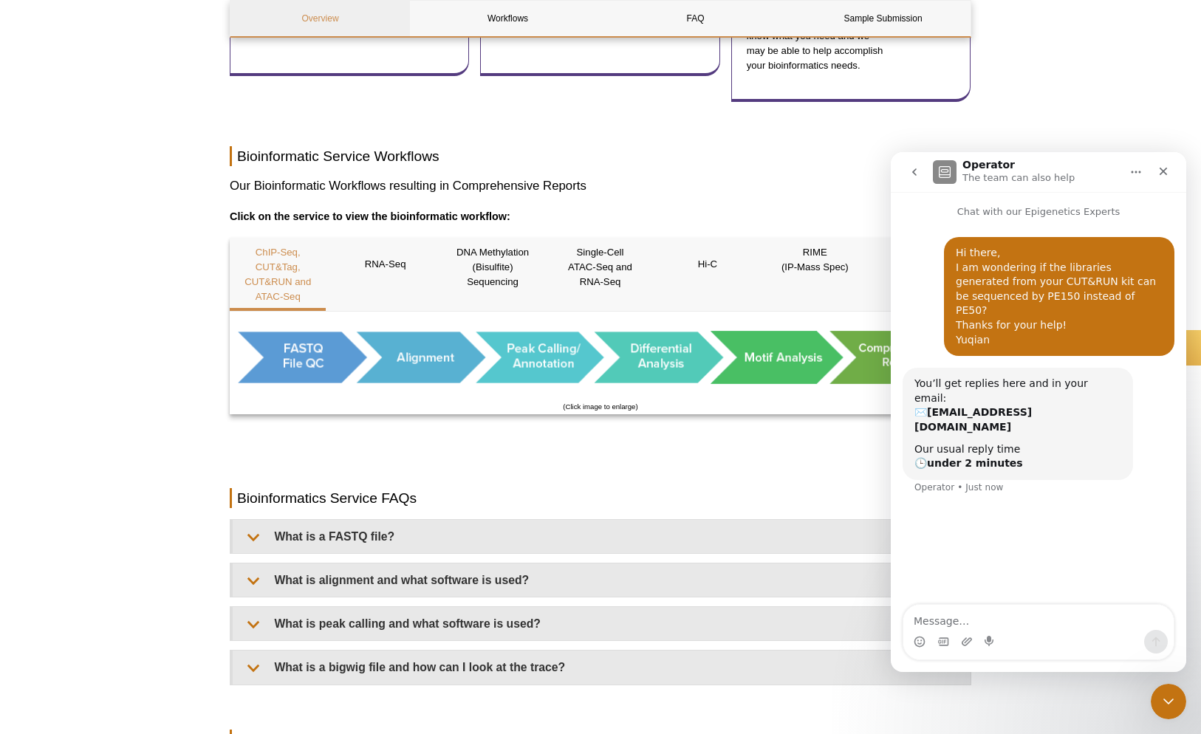  What do you see at coordinates (708, 264) in the screenshot?
I see `p: Hi-C` at bounding box center [708, 264].